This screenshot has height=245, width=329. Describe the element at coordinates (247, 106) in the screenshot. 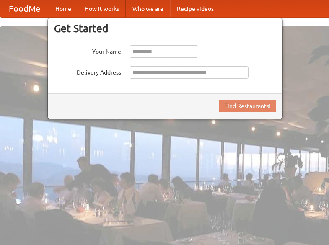

I see `button: Find Restaurants!` at that location.